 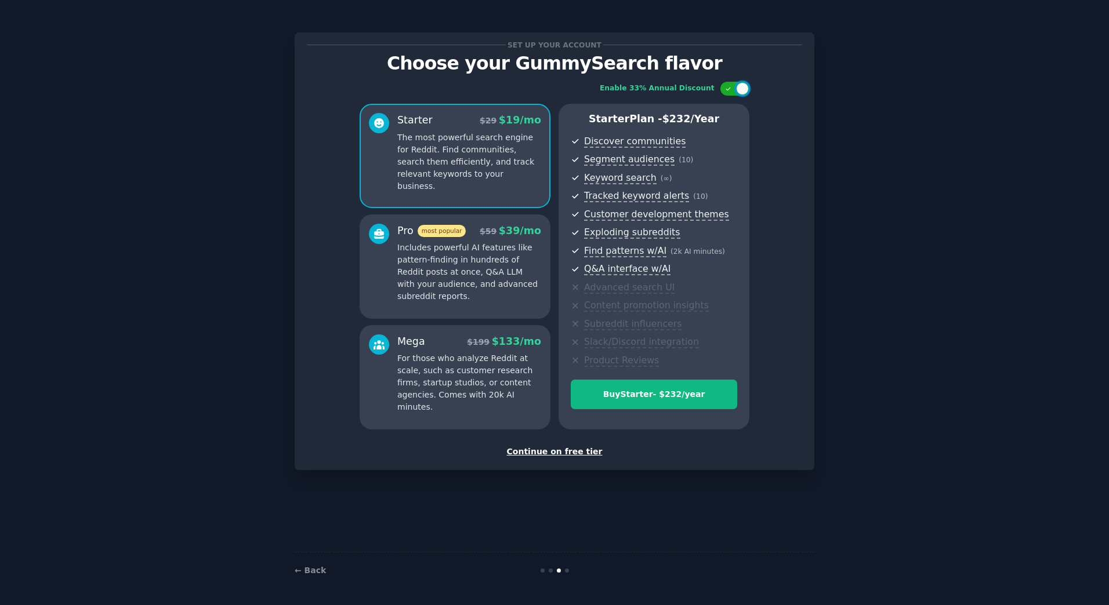 I want to click on span: $ 133 /mo, so click(x=516, y=342).